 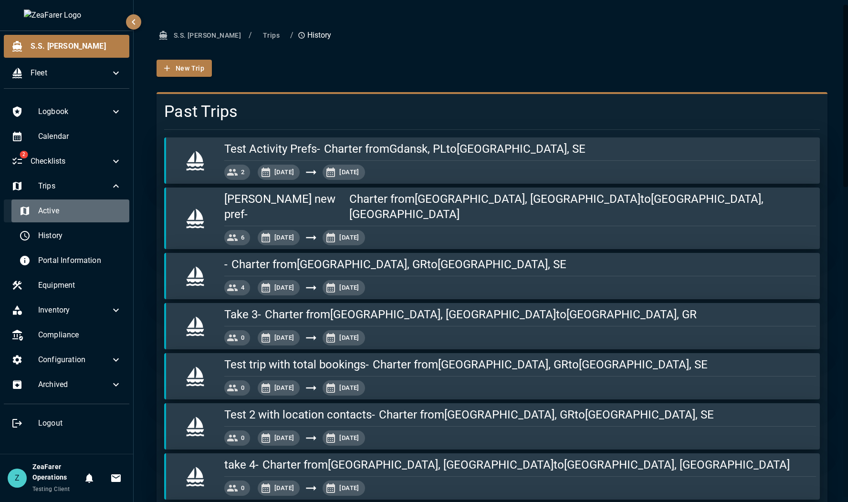 What do you see at coordinates (70, 260) in the screenshot?
I see `div: Portal Information` at bounding box center [70, 260].